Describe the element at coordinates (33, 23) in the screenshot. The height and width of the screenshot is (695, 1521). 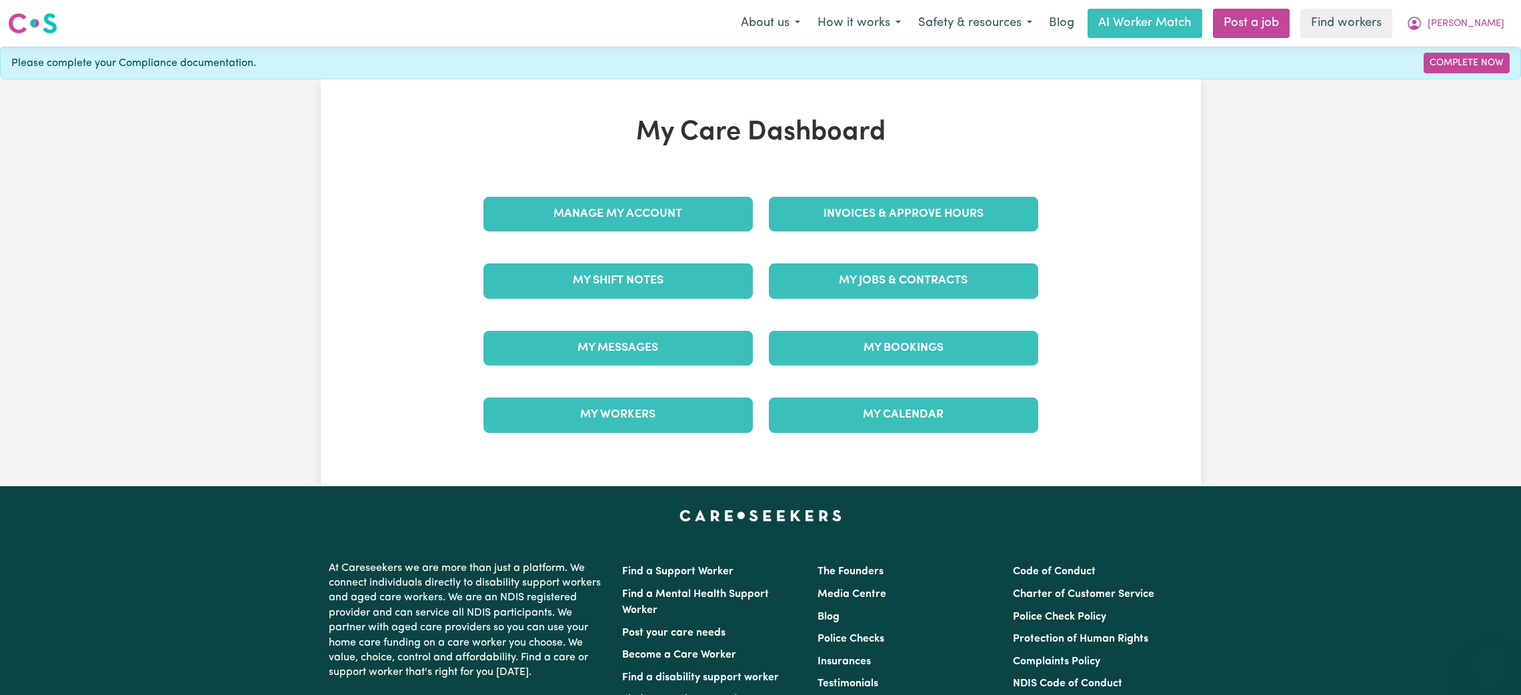
I see `a: Careseekers logo` at that location.